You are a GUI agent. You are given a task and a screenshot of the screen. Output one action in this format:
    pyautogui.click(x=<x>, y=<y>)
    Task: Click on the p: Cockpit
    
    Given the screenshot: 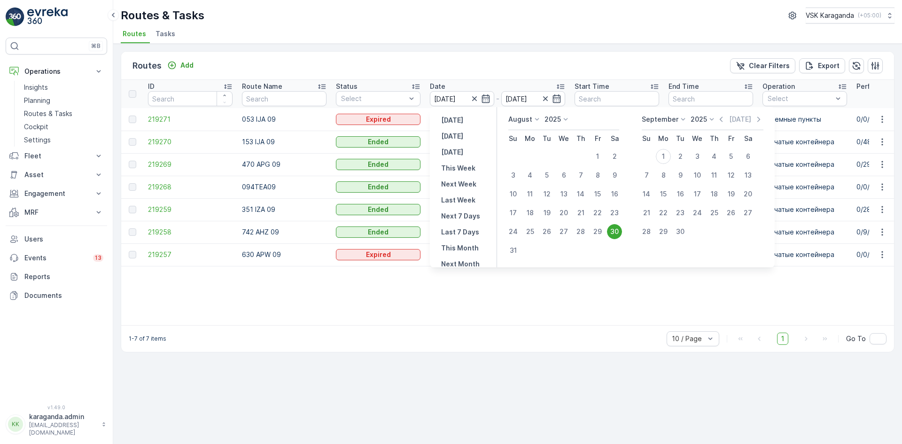 What is the action you would take?
    pyautogui.click(x=36, y=127)
    